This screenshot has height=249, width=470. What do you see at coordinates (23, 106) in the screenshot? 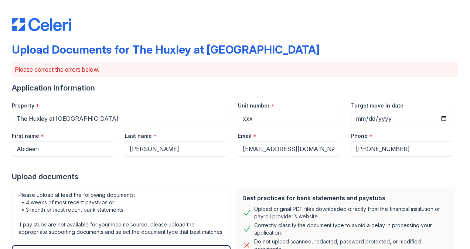
I see `label: Property` at bounding box center [23, 106].